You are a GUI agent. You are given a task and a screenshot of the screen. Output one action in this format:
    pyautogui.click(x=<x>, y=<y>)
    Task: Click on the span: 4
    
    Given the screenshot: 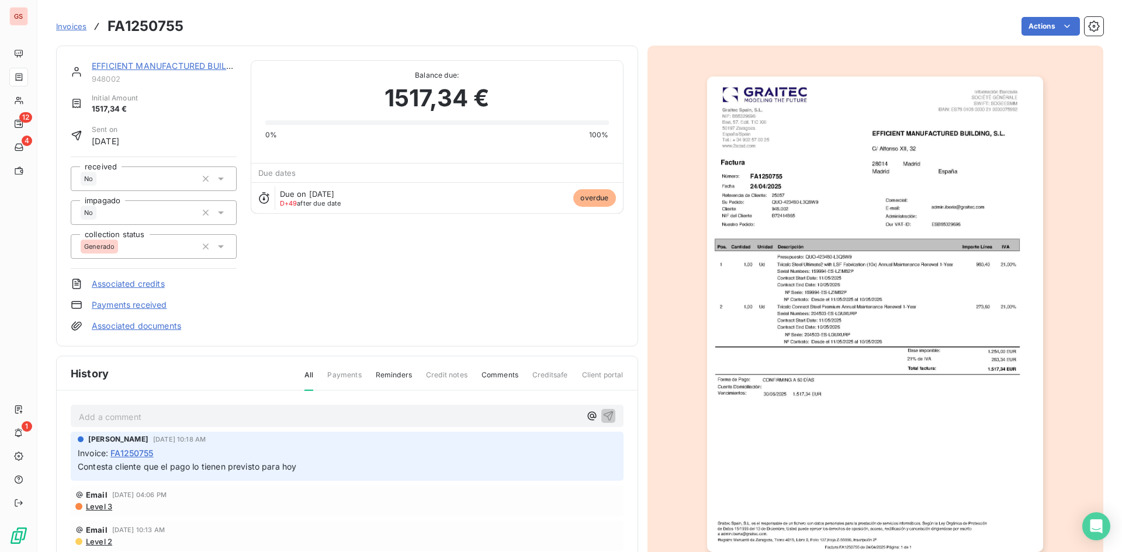 What is the action you would take?
    pyautogui.click(x=27, y=141)
    